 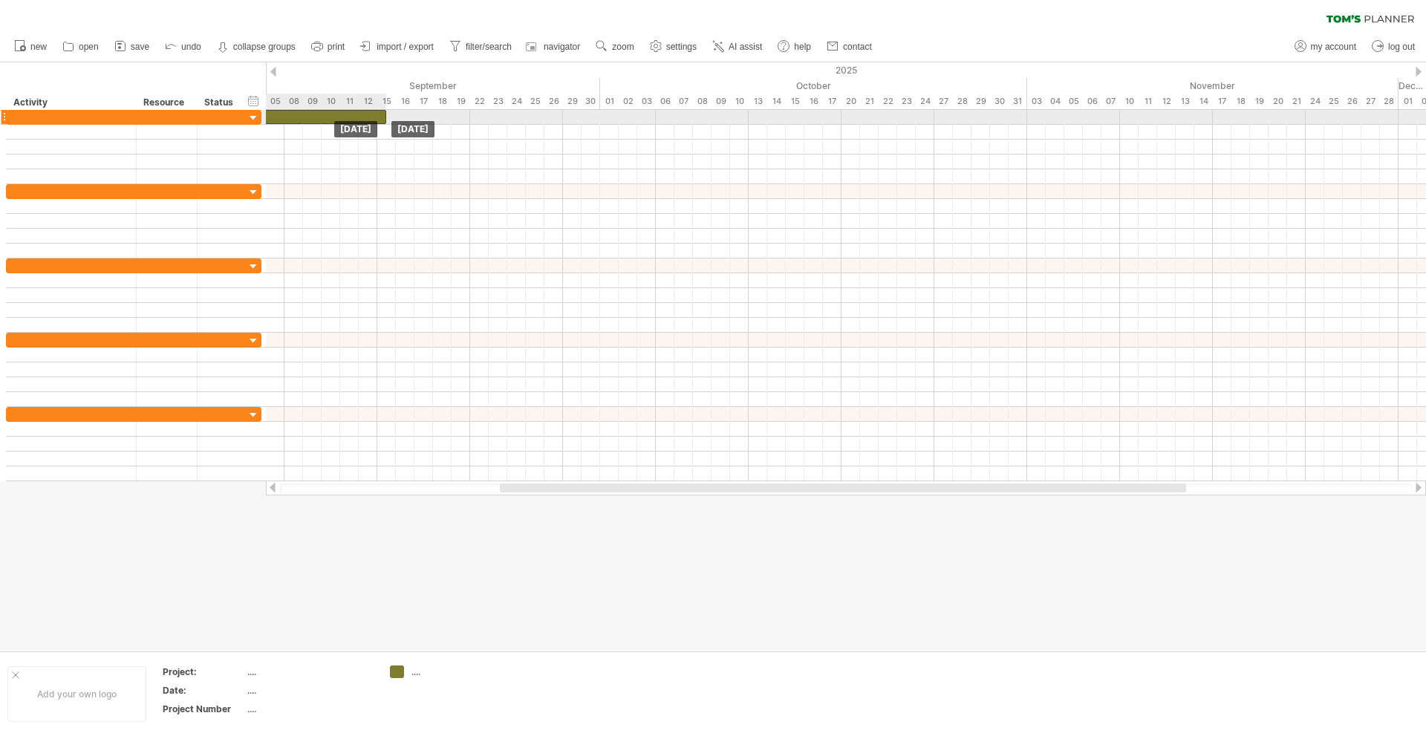 I want to click on div: Wednesday, 17 September 2025, so click(x=423, y=101).